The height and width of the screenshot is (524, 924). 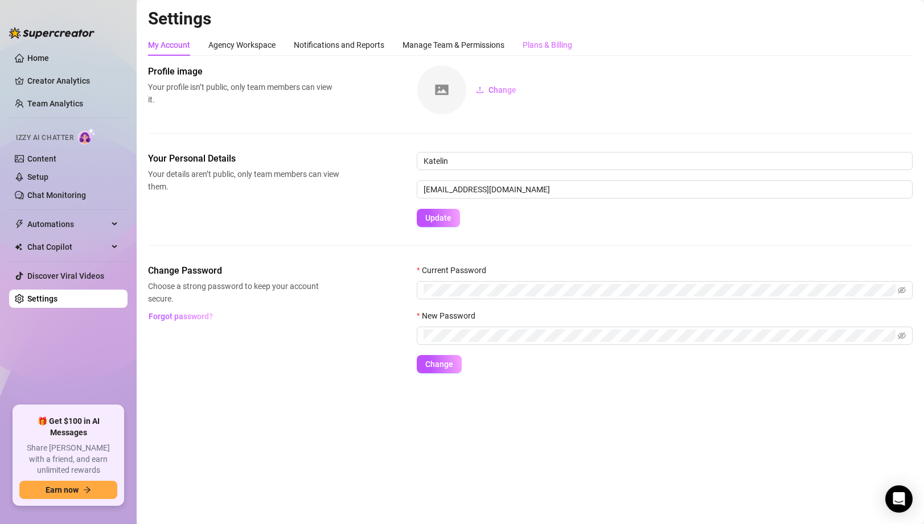 What do you see at coordinates (56, 195) in the screenshot?
I see `a: Chat Monitoring` at bounding box center [56, 195].